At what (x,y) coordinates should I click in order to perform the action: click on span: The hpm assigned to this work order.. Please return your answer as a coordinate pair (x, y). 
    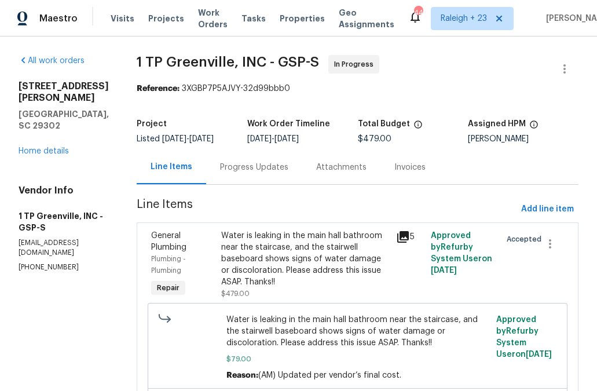
    Looking at the image, I should click on (533, 127).